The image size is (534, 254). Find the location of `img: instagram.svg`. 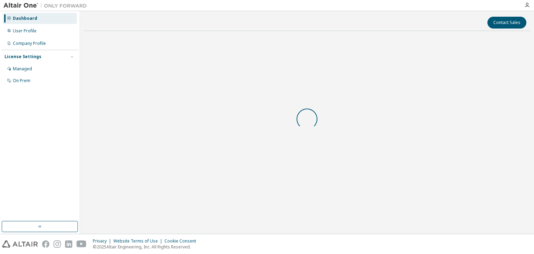

img: instagram.svg is located at coordinates (57, 244).